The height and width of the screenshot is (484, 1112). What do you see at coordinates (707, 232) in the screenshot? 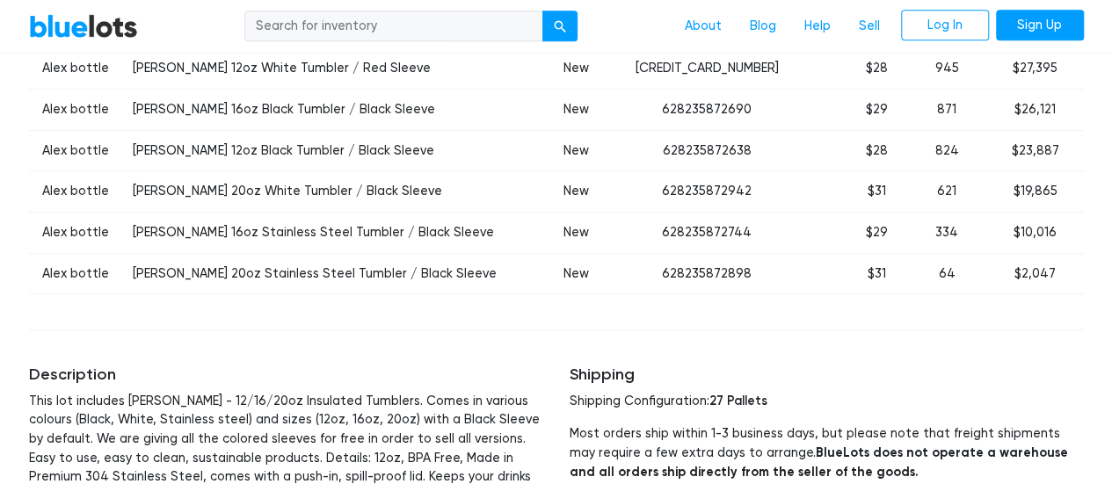
I see `td: 628235872744` at bounding box center [707, 232].